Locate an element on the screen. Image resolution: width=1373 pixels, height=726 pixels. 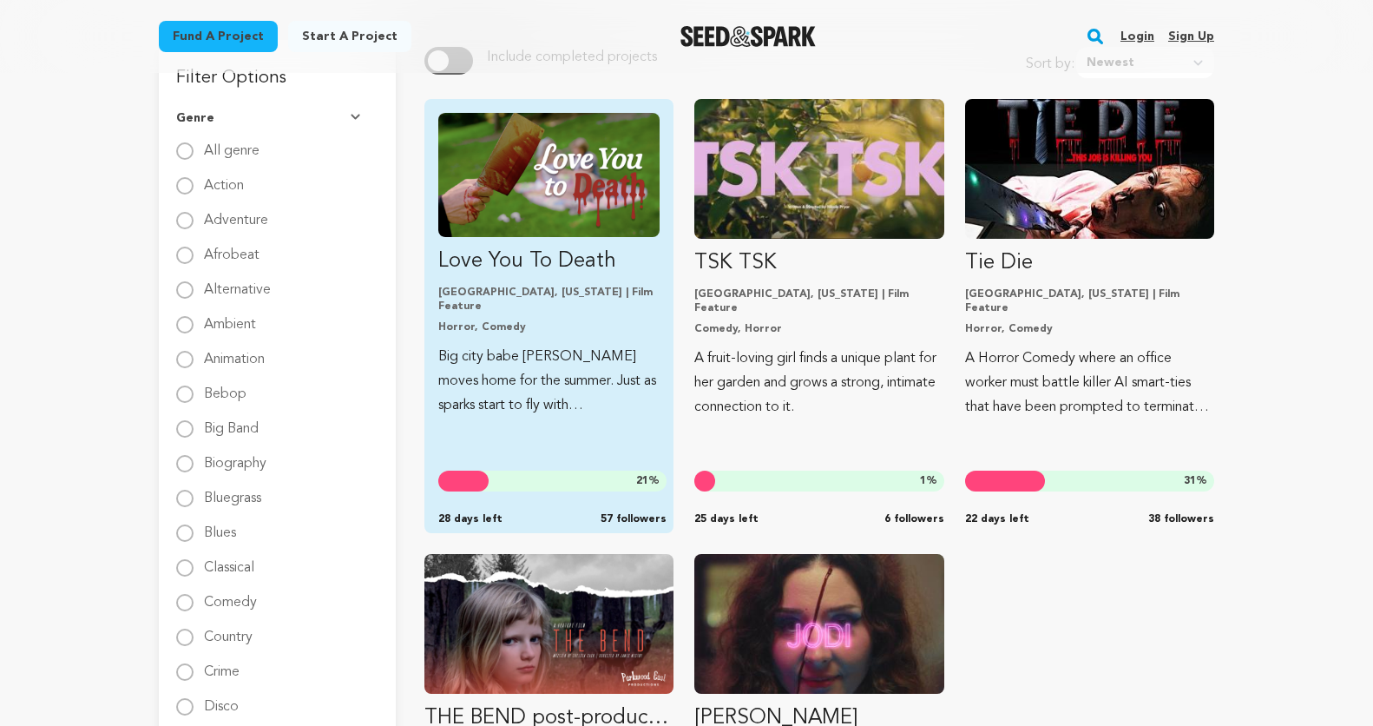
label: Classical is located at coordinates (229, 561).